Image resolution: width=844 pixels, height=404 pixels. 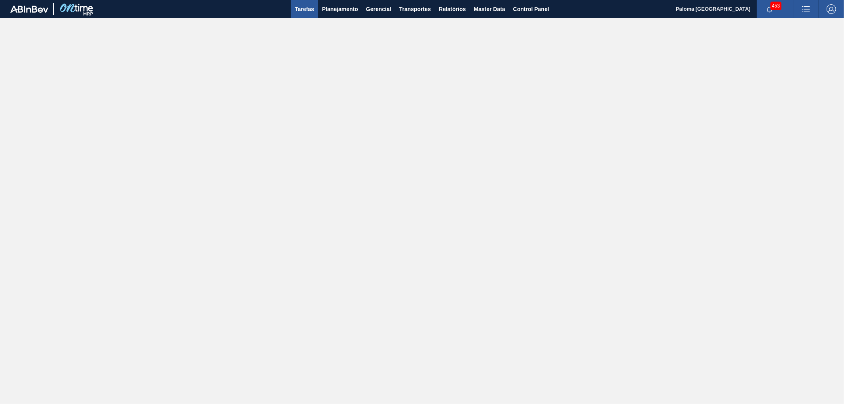 I want to click on img: userActions, so click(x=806, y=9).